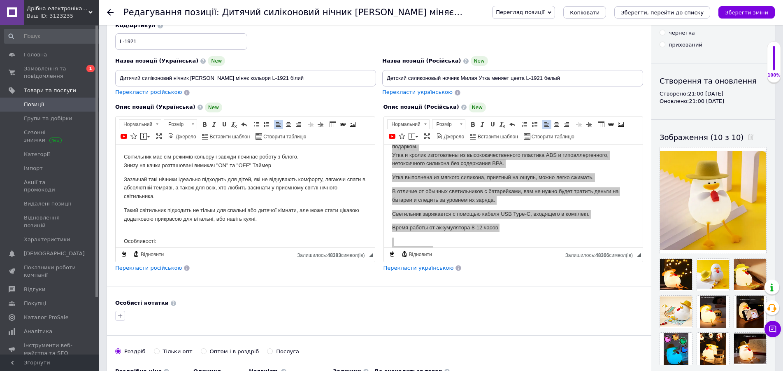 The image size is (783, 371). I want to click on input: Наприклад, H&M жіноча сукня зелена 38 розмір вечірня максі з блискітками, so click(513, 78).